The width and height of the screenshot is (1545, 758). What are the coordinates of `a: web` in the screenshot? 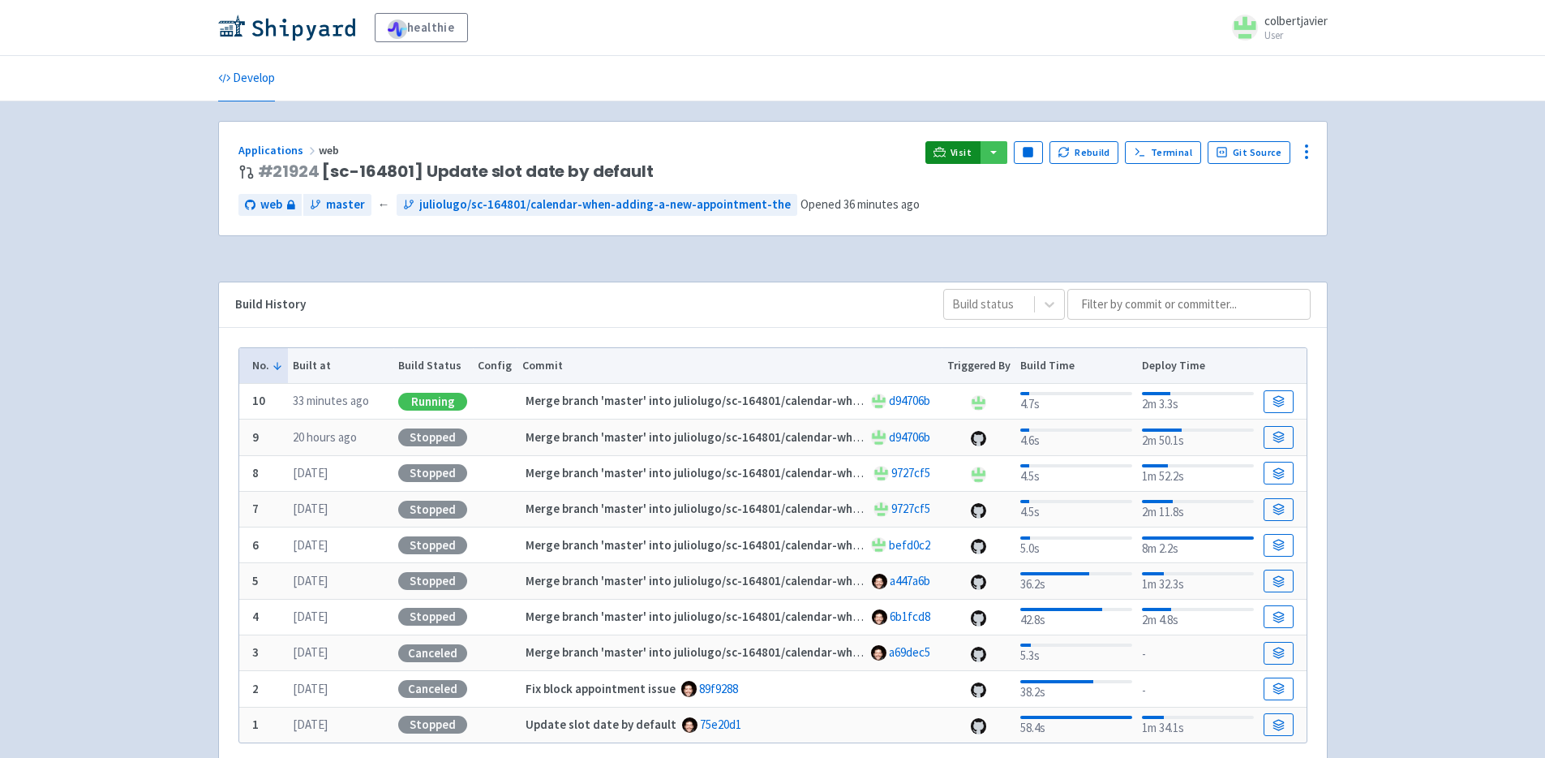 It's located at (270, 204).